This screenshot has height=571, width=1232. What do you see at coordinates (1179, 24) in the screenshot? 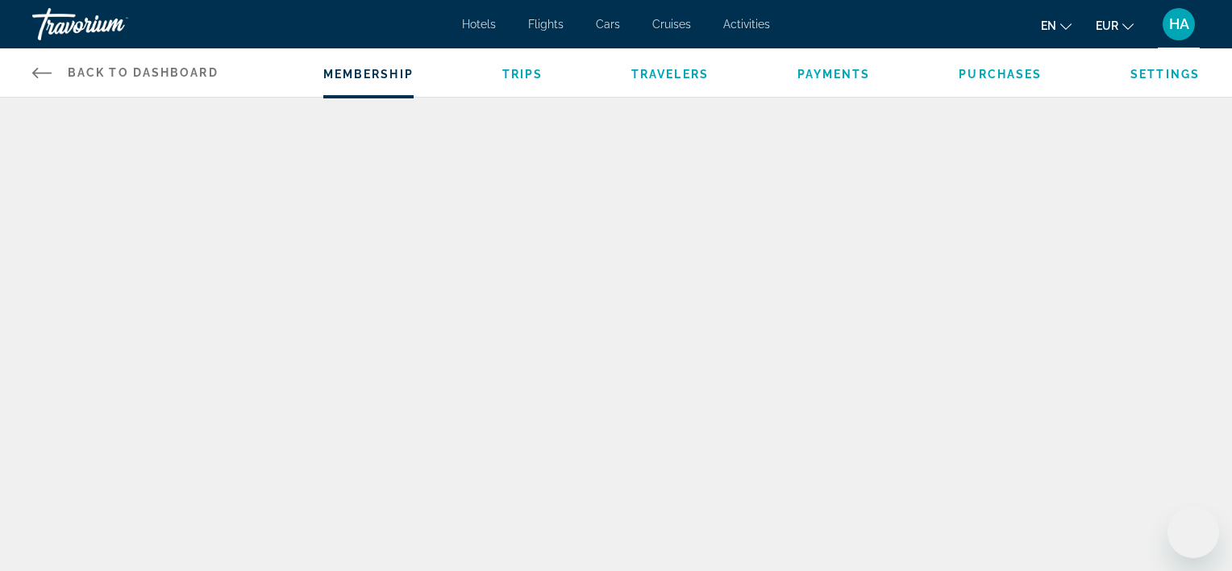
I see `span: HA` at bounding box center [1179, 24].